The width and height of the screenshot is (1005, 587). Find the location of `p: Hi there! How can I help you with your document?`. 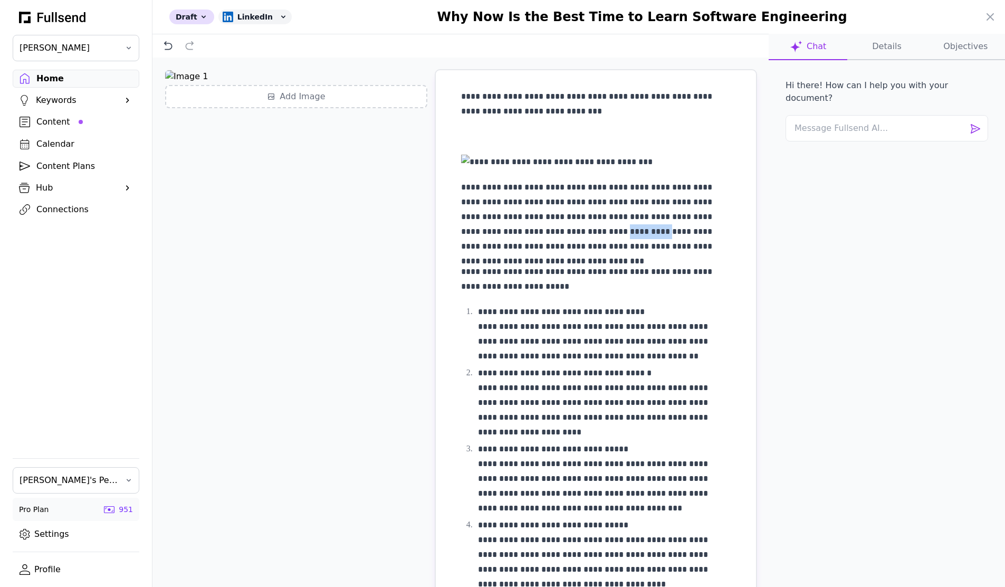

p: Hi there! How can I help you with your document? is located at coordinates (887, 92).